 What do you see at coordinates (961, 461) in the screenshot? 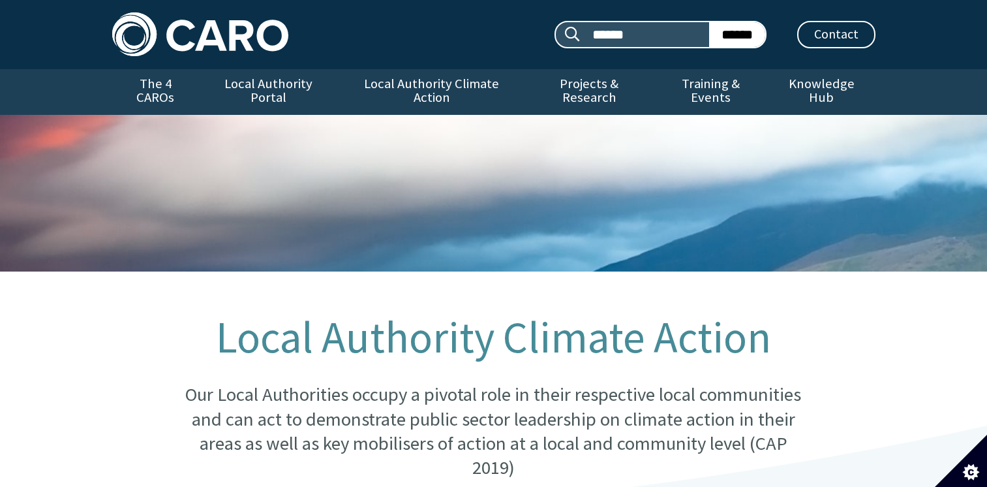
I see `button: Set cookie preferences` at bounding box center [961, 461].